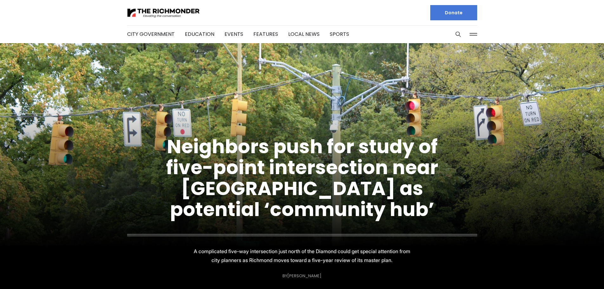 Image resolution: width=604 pixels, height=289 pixels. Describe the element at coordinates (199, 34) in the screenshot. I see `a: Education` at that location.